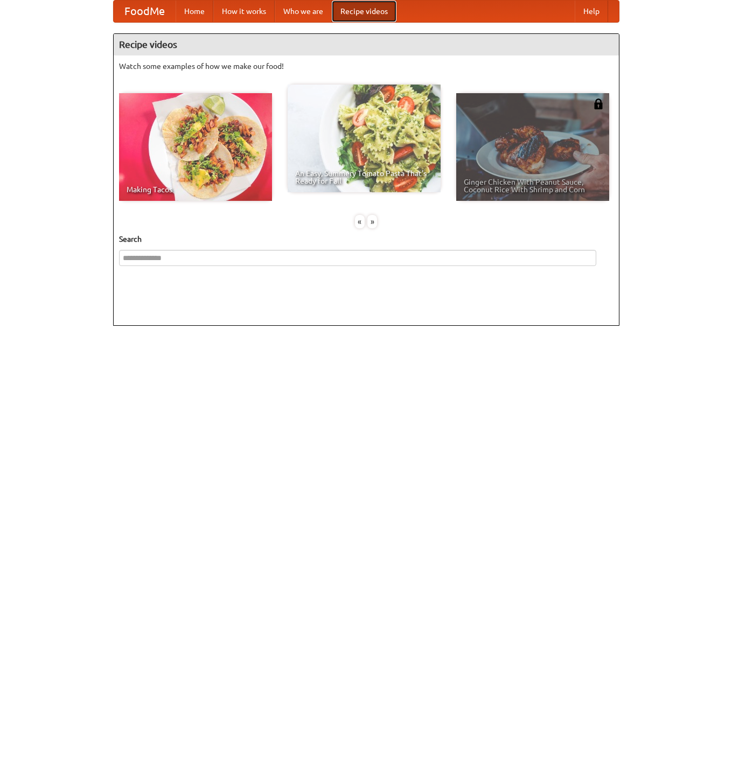 This screenshot has width=732, height=762. I want to click on a: Home, so click(194, 11).